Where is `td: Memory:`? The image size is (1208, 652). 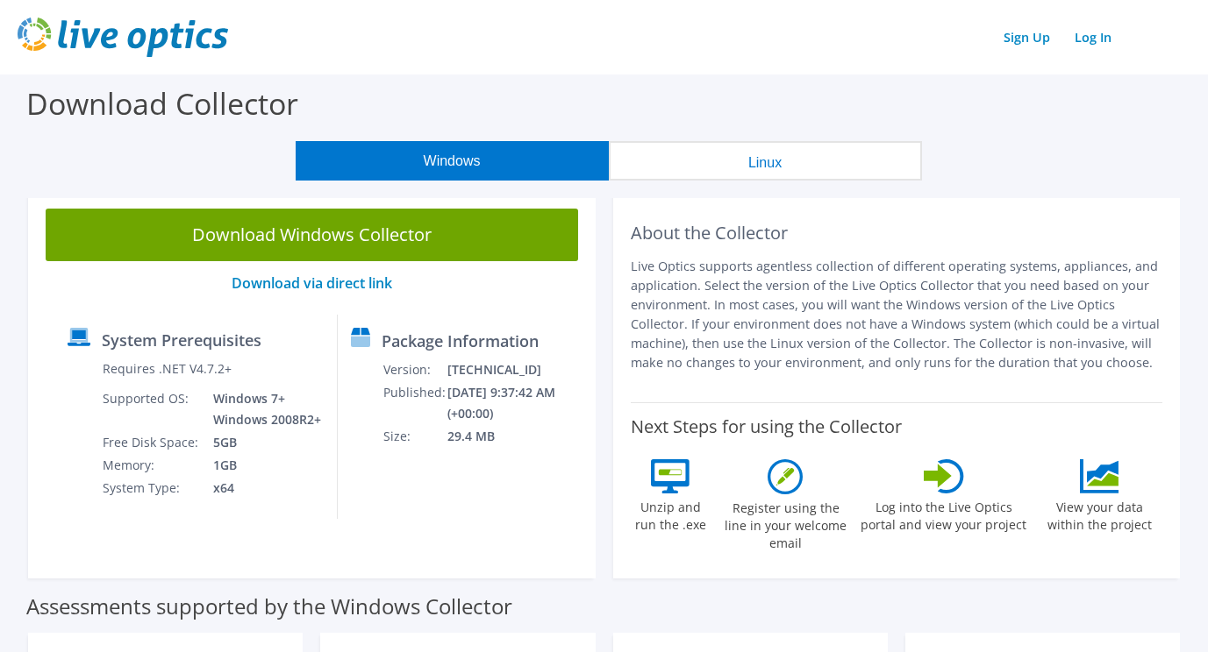 td: Memory: is located at coordinates (151, 466).